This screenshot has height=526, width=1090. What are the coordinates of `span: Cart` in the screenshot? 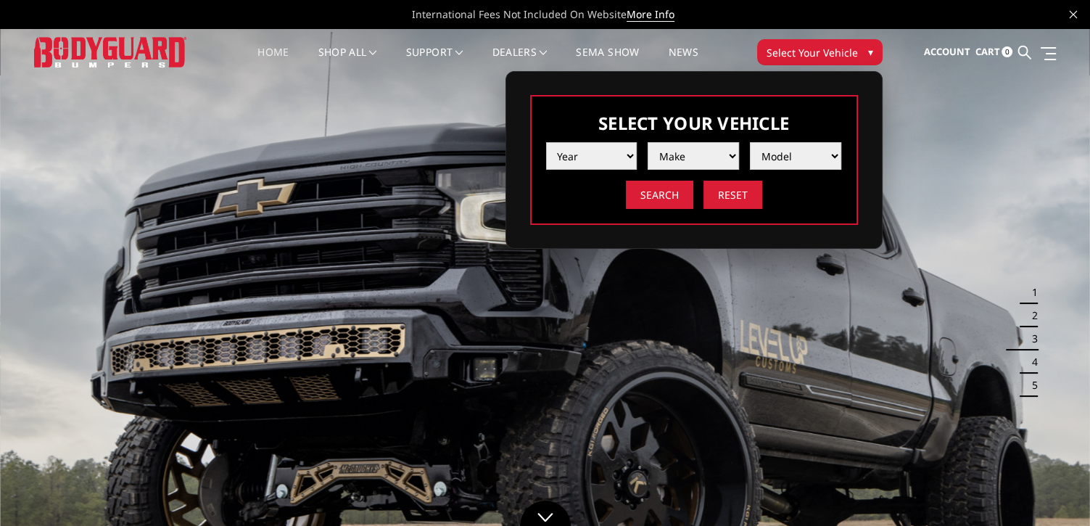 It's located at (987, 51).